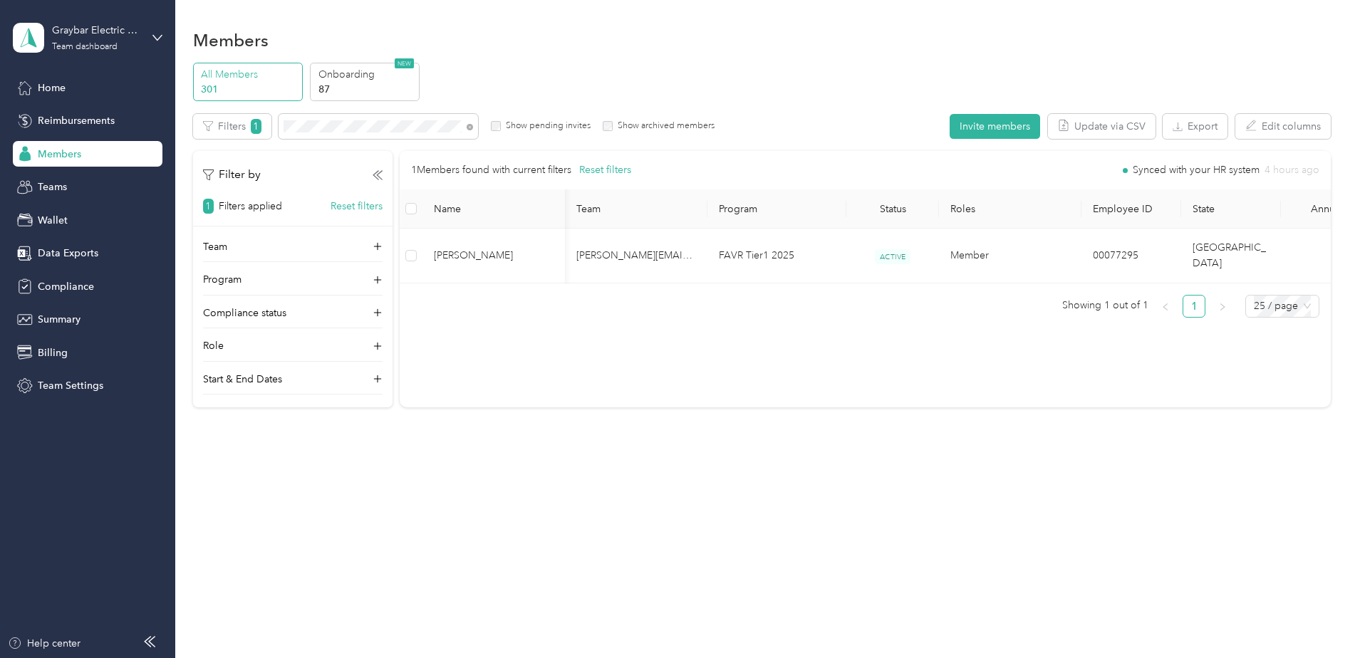  What do you see at coordinates (494, 209) in the screenshot?
I see `th: Name` at bounding box center [494, 209].